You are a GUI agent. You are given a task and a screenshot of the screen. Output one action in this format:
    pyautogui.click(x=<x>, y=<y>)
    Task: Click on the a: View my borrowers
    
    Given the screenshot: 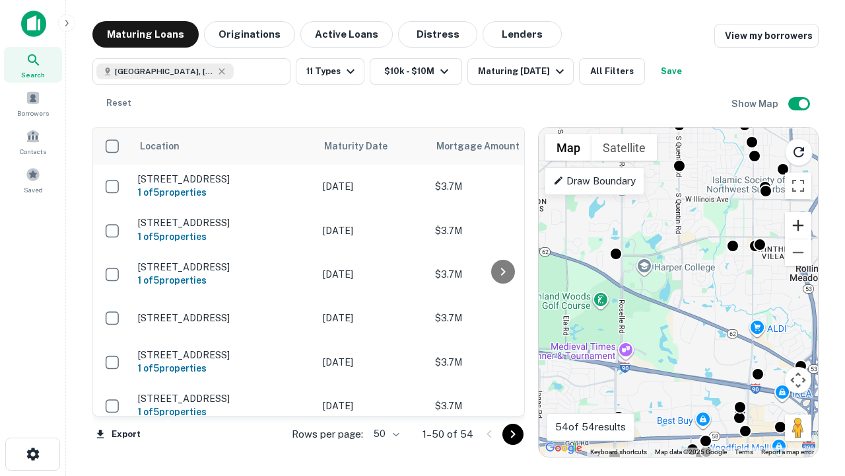 What is the action you would take?
    pyautogui.click(x=767, y=36)
    